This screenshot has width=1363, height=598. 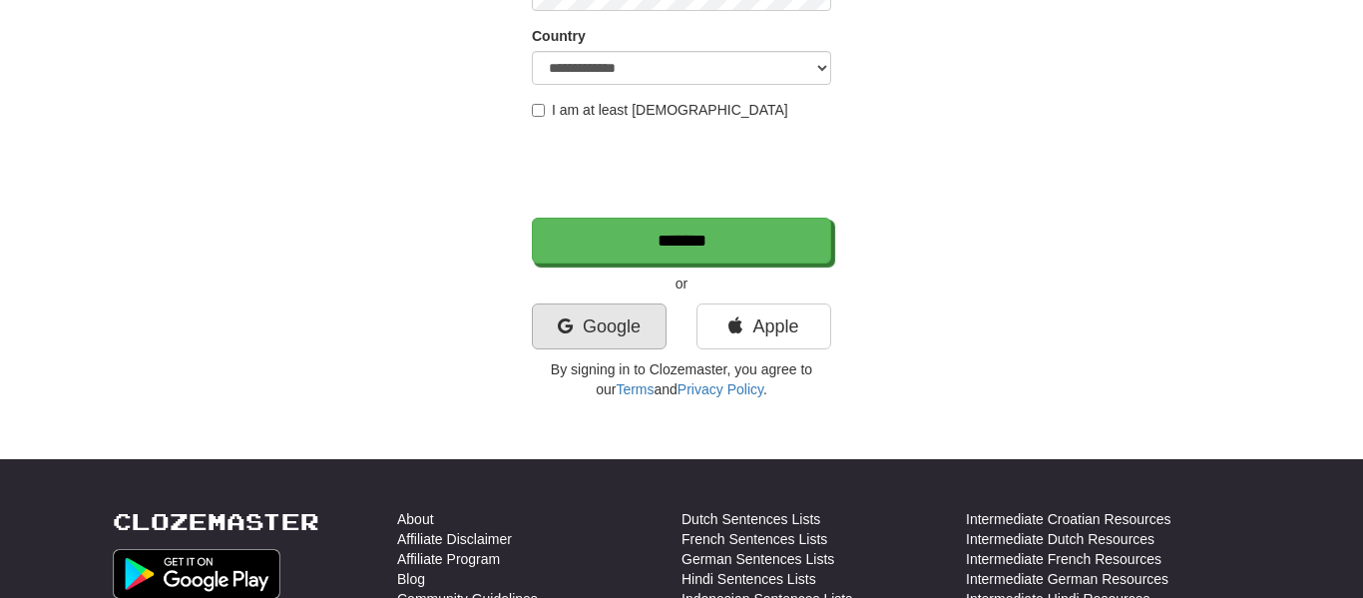 What do you see at coordinates (415, 519) in the screenshot?
I see `a: About` at bounding box center [415, 519].